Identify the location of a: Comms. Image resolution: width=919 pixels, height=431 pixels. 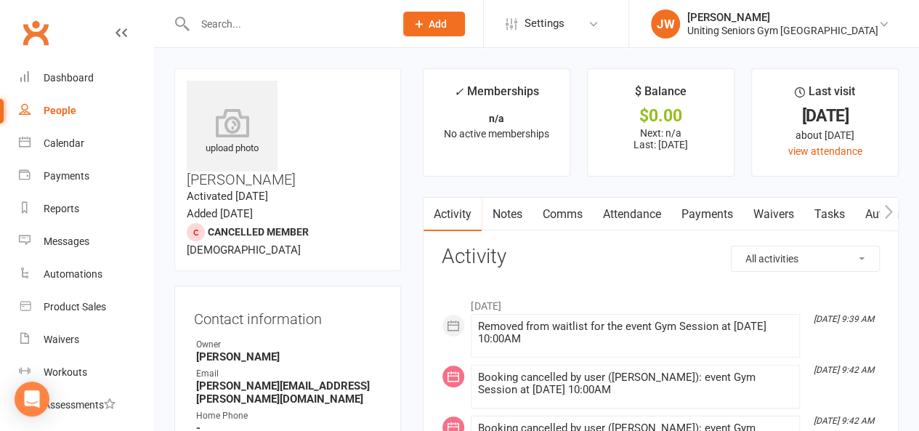
(562, 214).